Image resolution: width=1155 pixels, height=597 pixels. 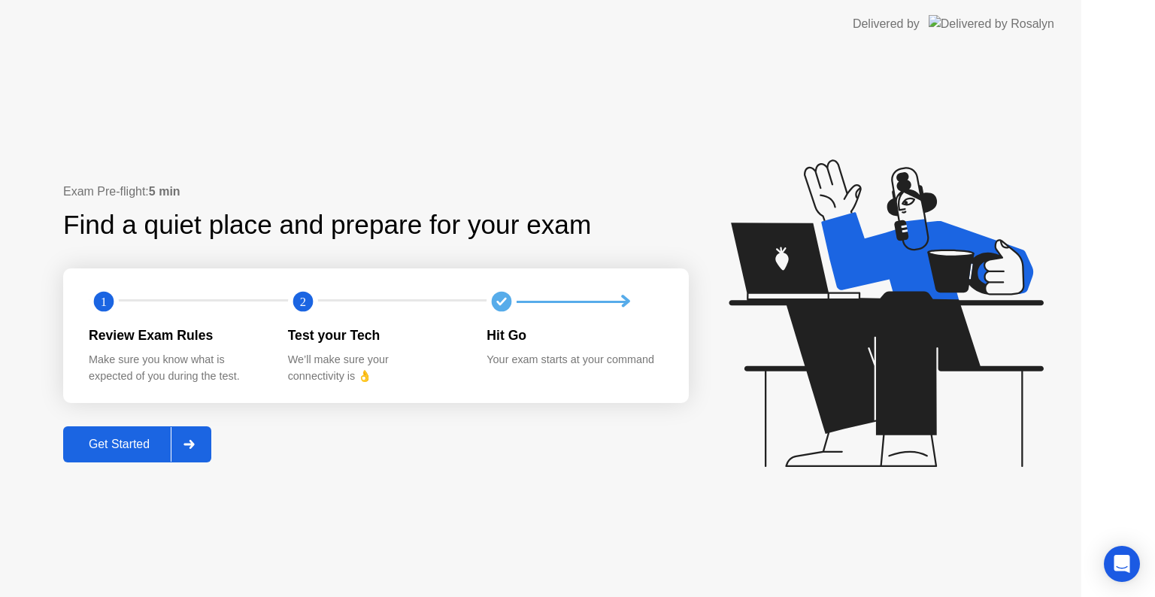 I want to click on img: Delivered by Rosalyn, so click(x=991, y=23).